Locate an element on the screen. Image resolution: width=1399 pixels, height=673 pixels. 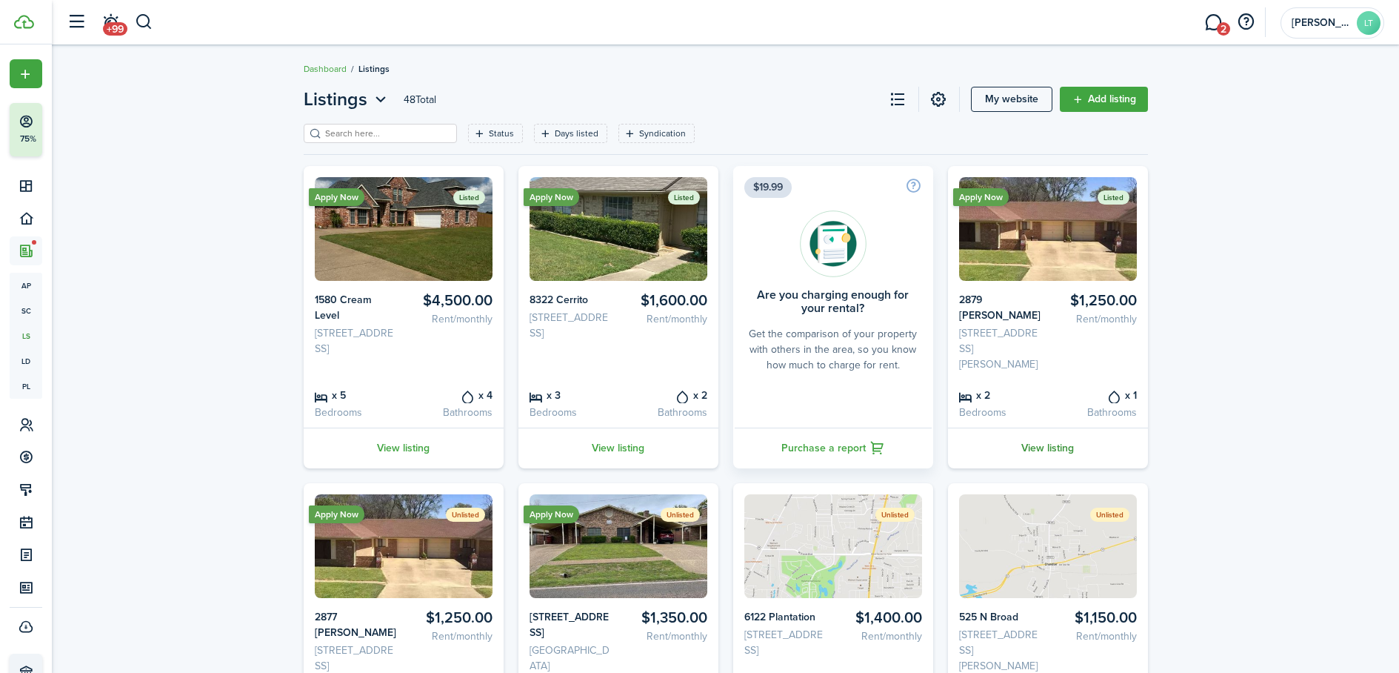
a: Add listing is located at coordinates (1104, 99).